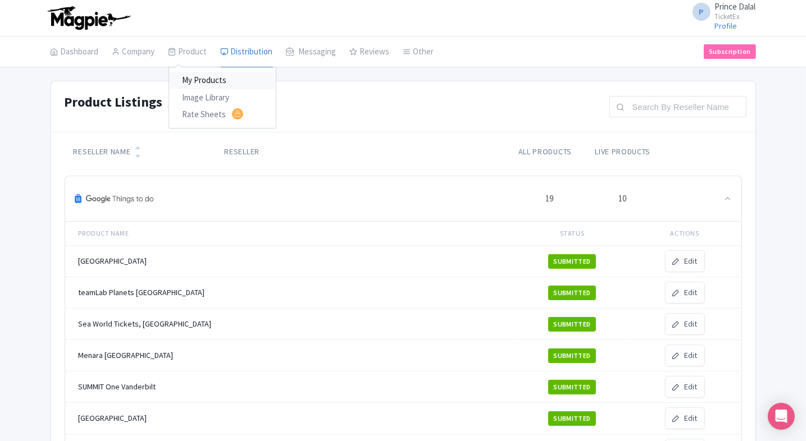 The image size is (806, 441). Describe the element at coordinates (418, 52) in the screenshot. I see `a: Other` at that location.